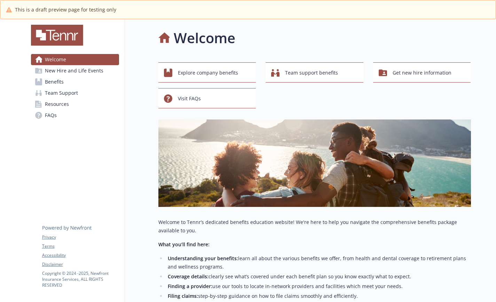 Image resolution: width=496 pixels, height=302 pixels. What do you see at coordinates (65, 9) in the screenshot?
I see `span: This is a draft preview page for testing only` at bounding box center [65, 9].